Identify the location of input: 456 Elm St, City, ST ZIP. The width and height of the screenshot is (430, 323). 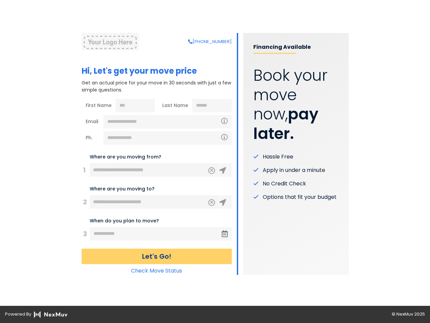
(154, 202).